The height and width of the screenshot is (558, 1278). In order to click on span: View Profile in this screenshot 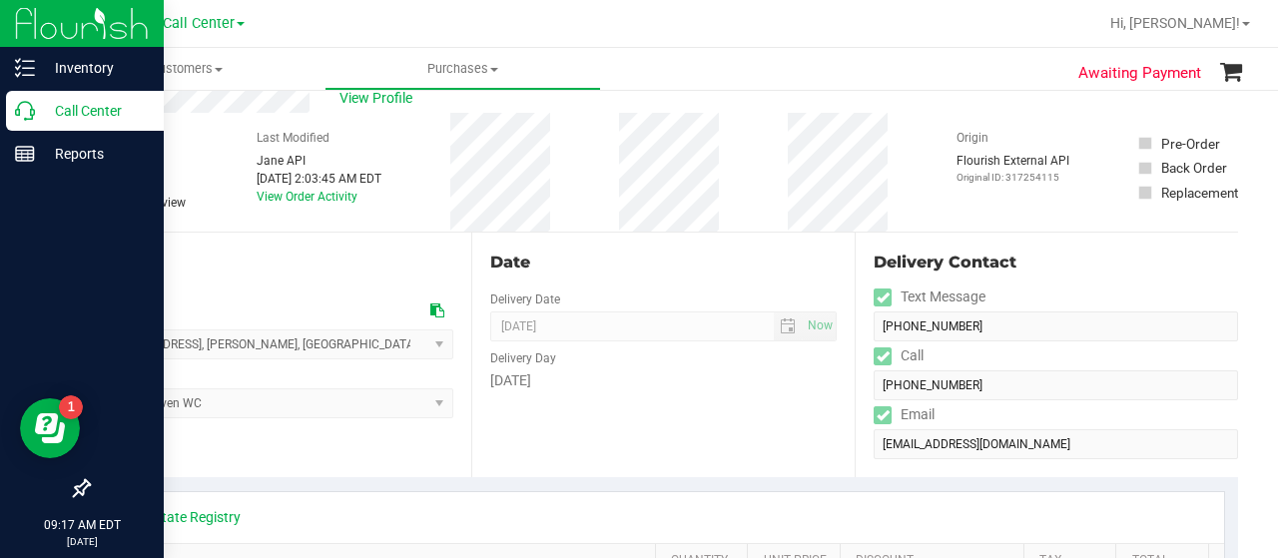, I will do `click(379, 98)`.